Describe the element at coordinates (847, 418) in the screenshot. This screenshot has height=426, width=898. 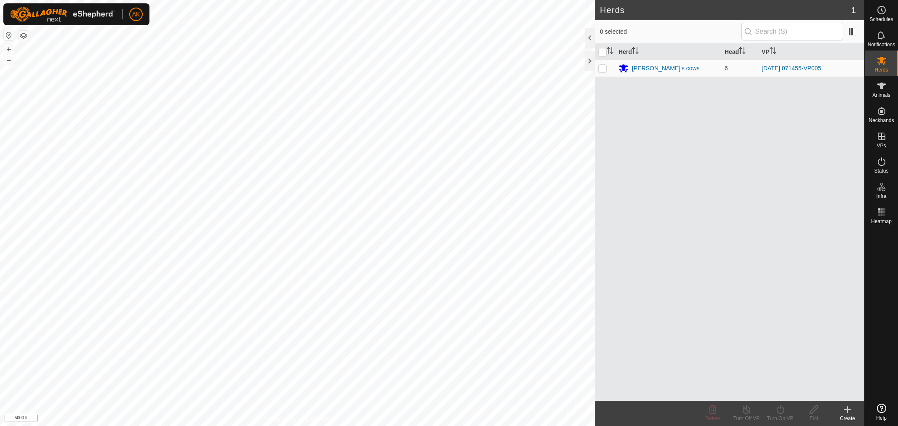
I see `div: Create` at that location.